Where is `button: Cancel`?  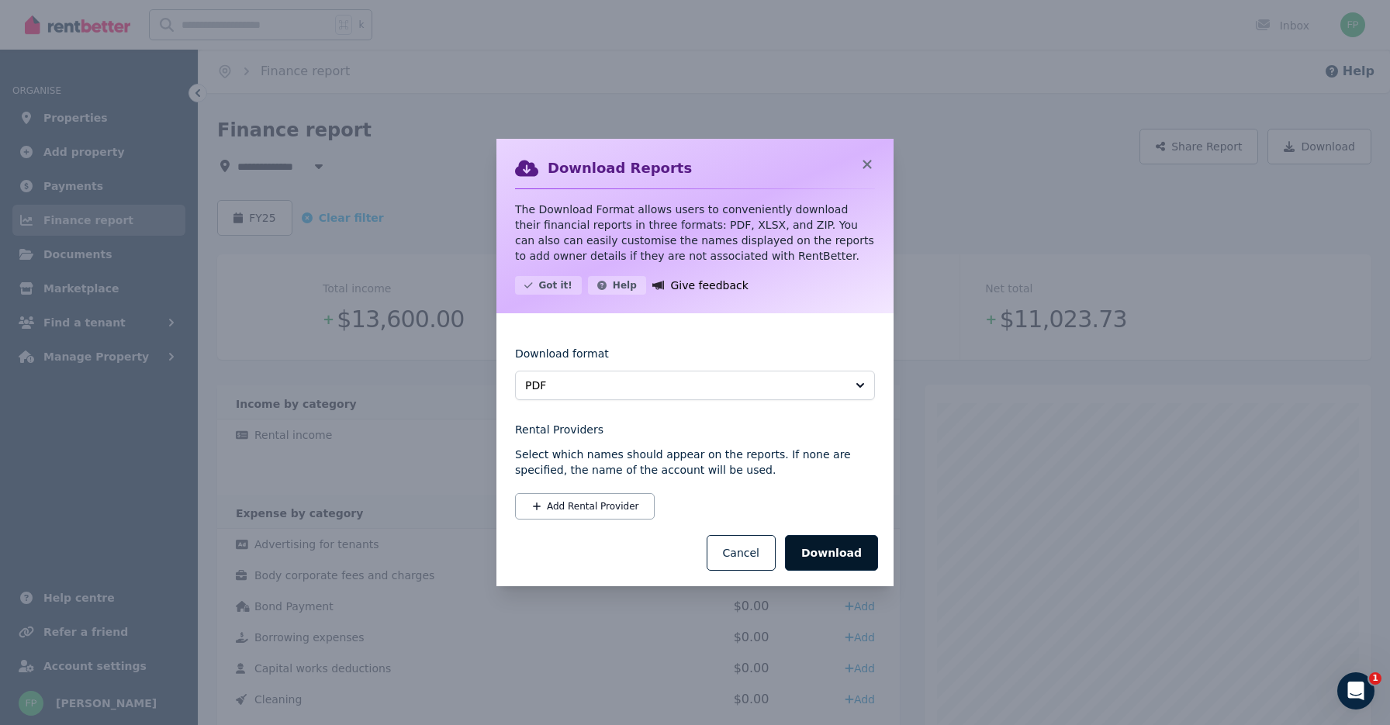 button: Cancel is located at coordinates (741, 553).